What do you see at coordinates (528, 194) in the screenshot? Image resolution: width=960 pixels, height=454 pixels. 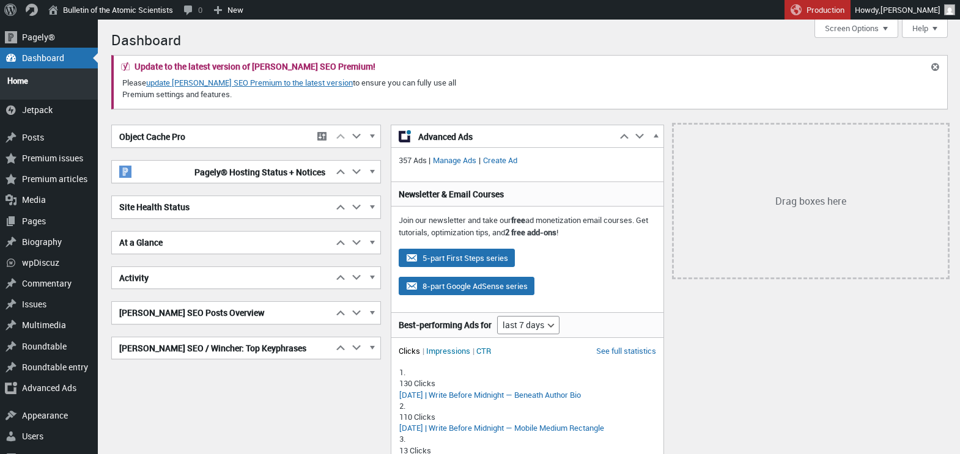 I see `h3: Newsletter & Email Courses` at bounding box center [528, 194].